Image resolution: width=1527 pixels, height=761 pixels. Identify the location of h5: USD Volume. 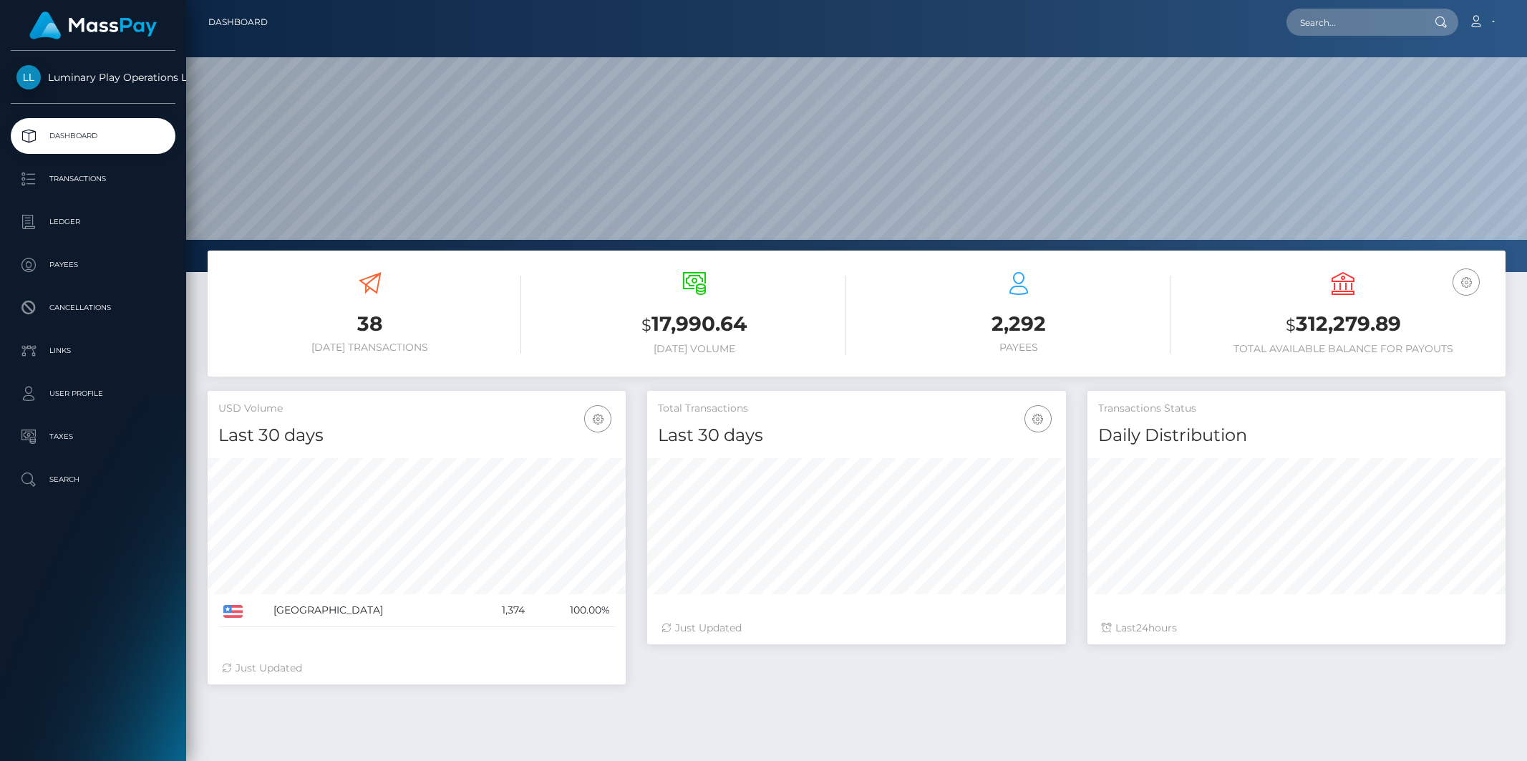
(417, 409).